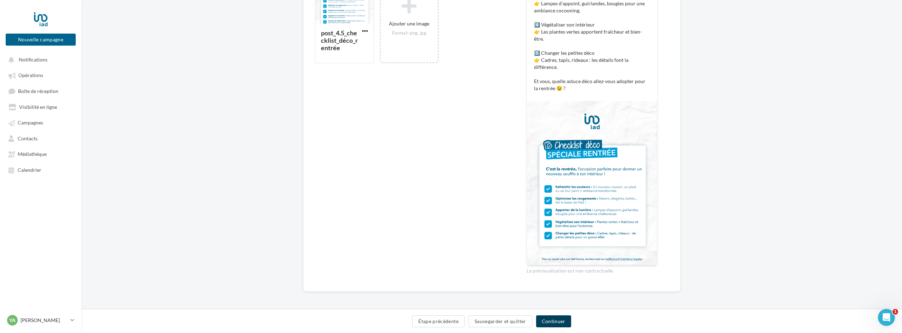  What do you see at coordinates (41, 75) in the screenshot?
I see `a: Opérations` at bounding box center [41, 75].